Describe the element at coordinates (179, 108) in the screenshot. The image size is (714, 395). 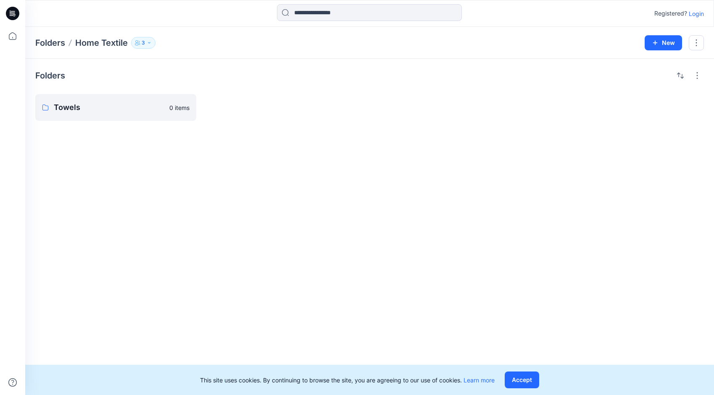
I see `p: 0 items` at that location.